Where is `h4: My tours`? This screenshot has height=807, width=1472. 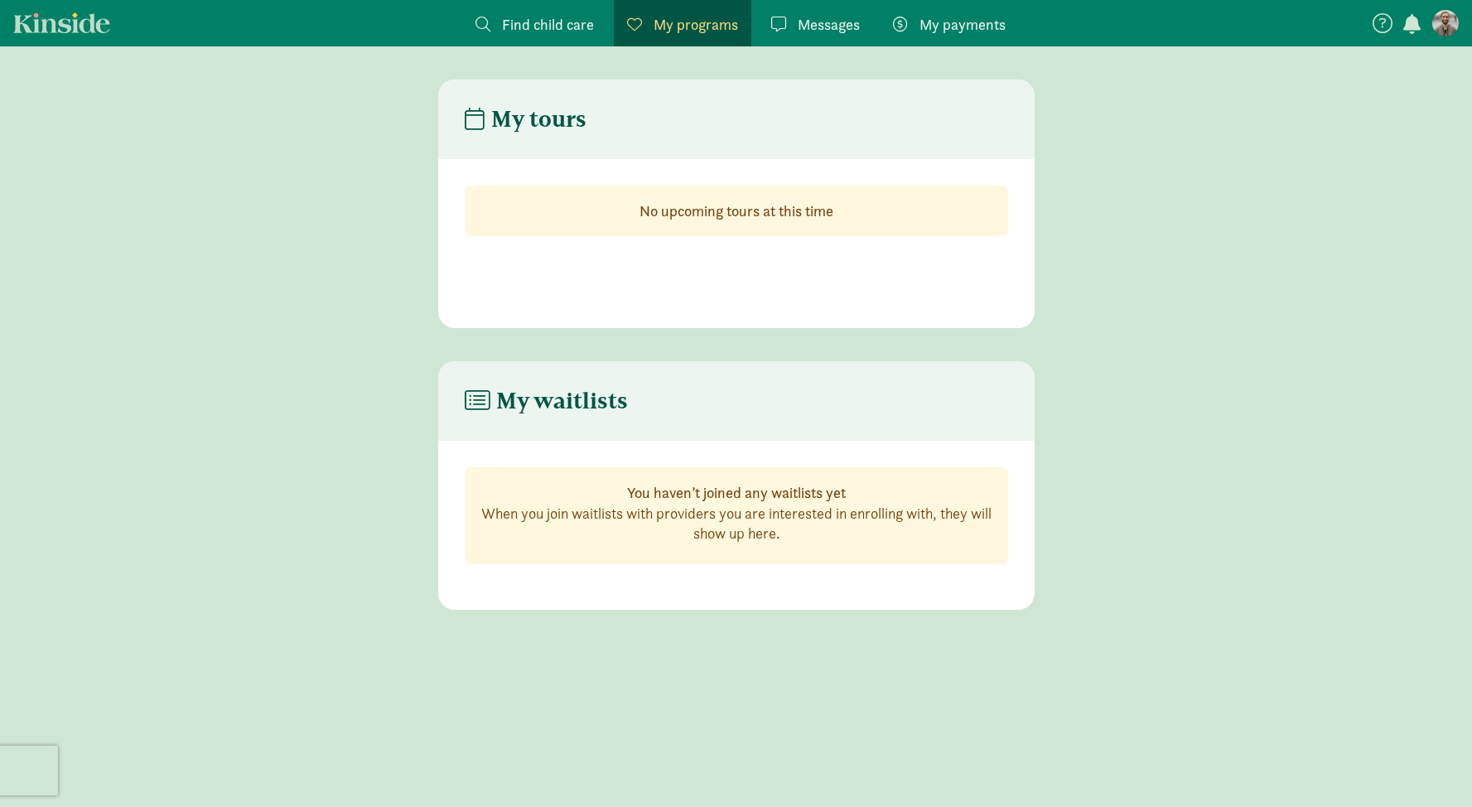 h4: My tours is located at coordinates (525, 119).